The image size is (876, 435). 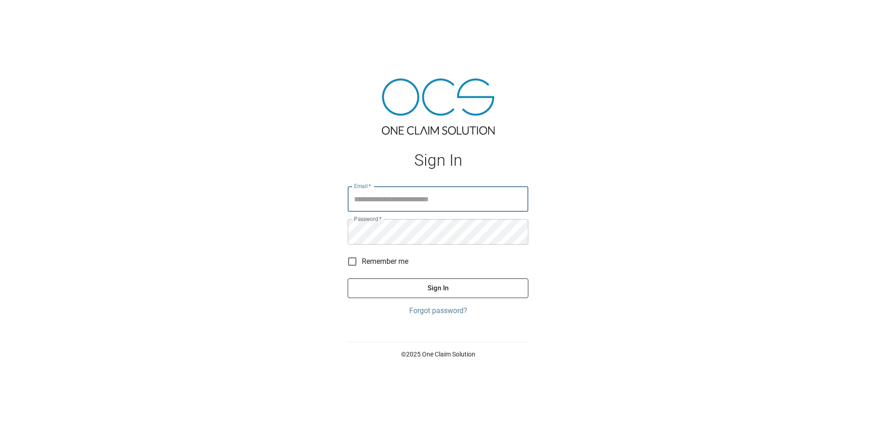 I want to click on button: Sign In, so click(x=438, y=288).